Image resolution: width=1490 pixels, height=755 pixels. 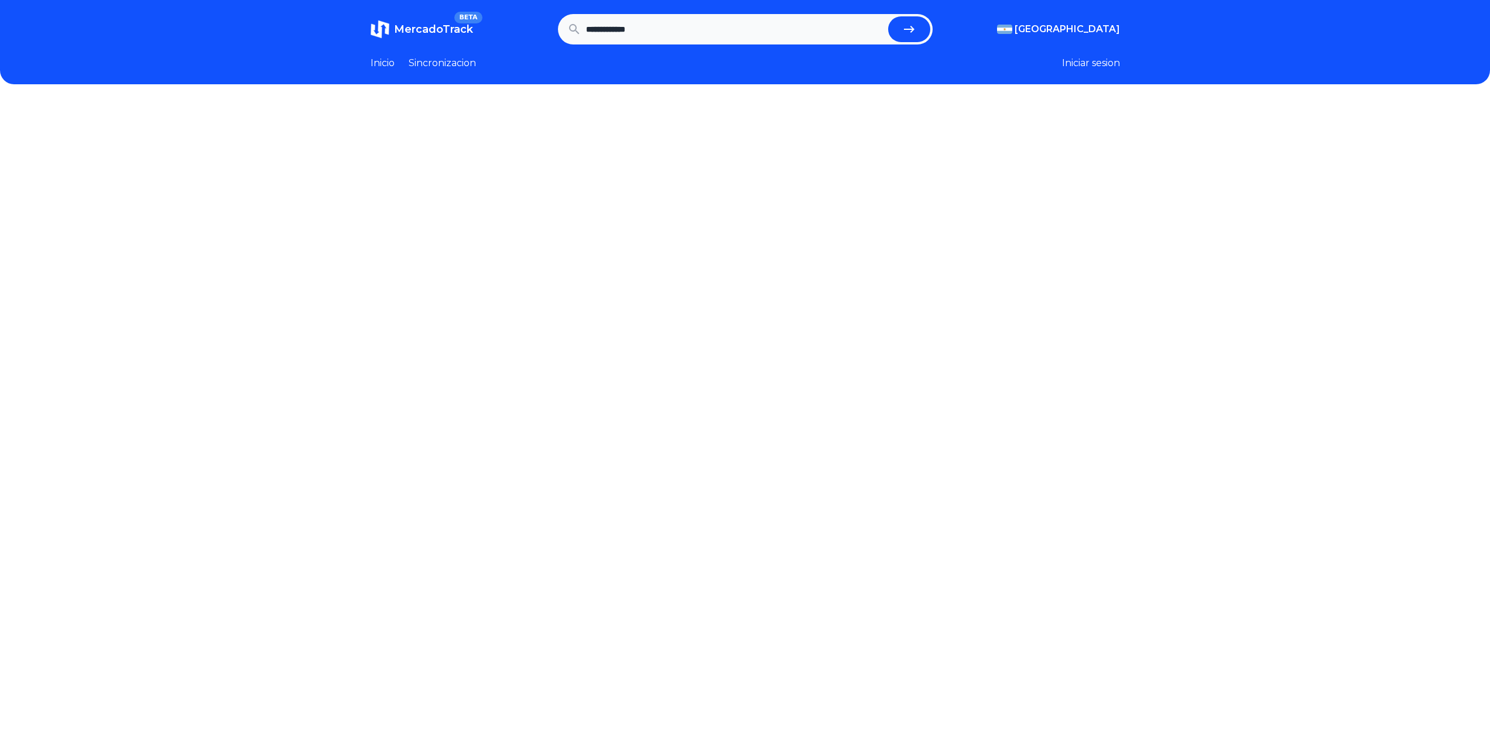 I want to click on img: Argentina, so click(x=1005, y=29).